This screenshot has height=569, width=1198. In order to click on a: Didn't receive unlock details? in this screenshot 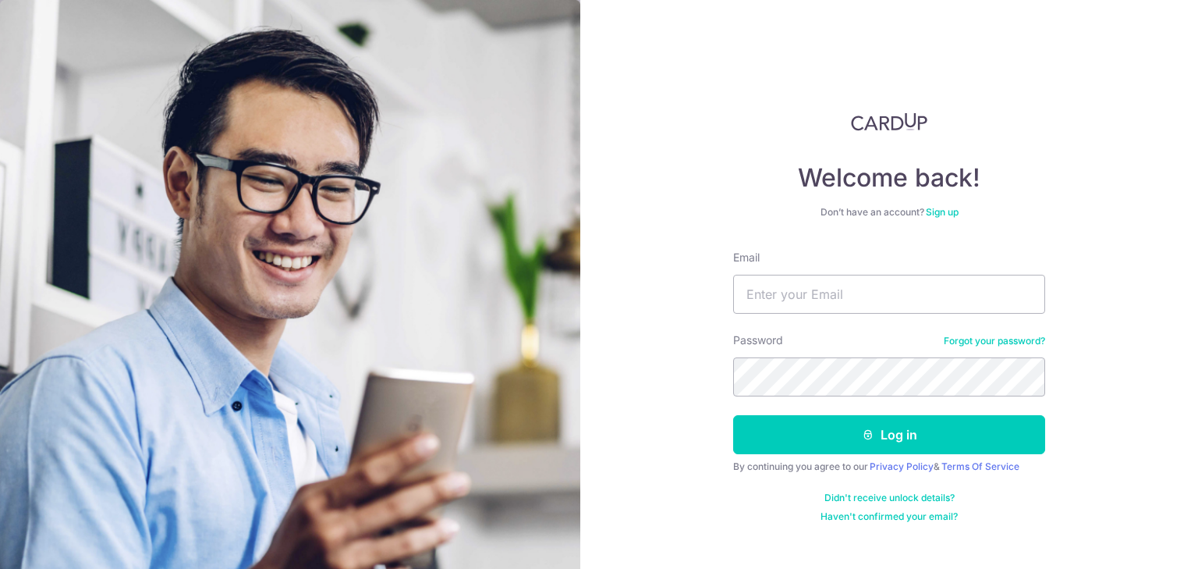, I will do `click(889, 498)`.